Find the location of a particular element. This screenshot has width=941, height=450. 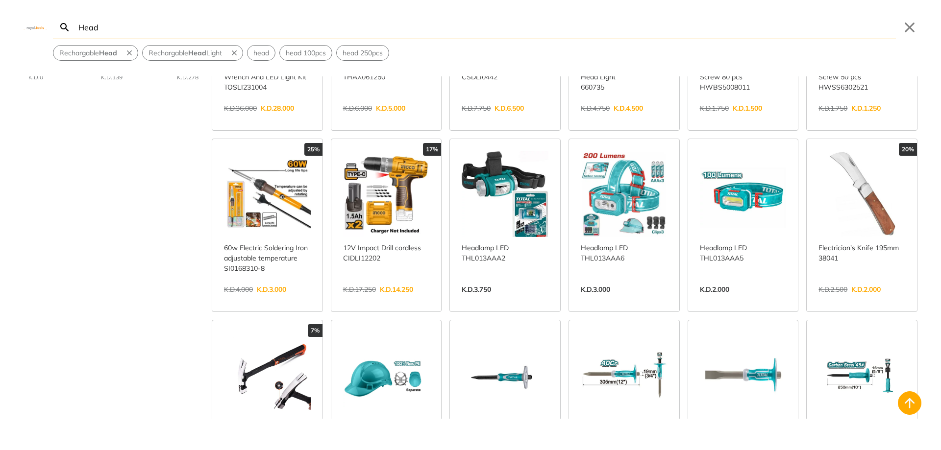

div: 25% is located at coordinates (313, 149).